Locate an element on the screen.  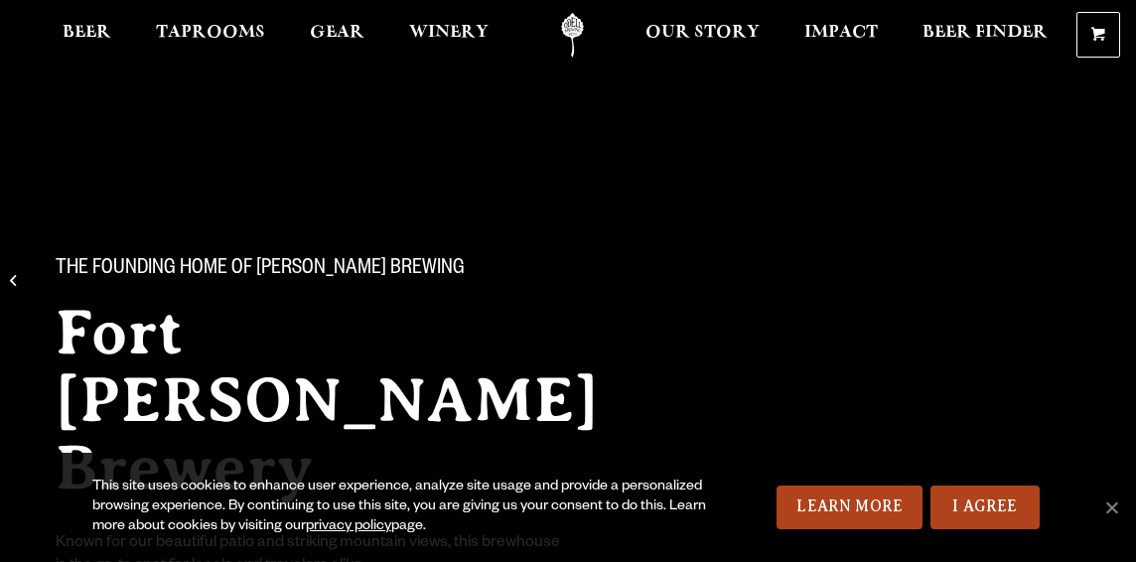
span: Beer Finder is located at coordinates (985, 33).